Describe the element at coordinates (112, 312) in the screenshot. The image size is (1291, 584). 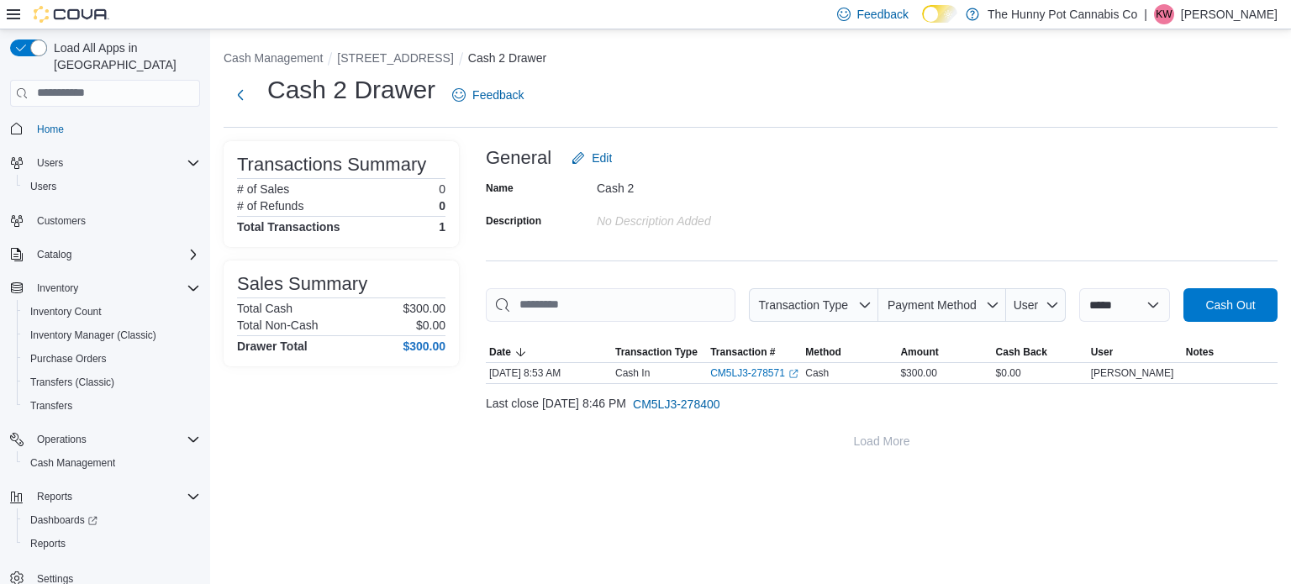
I see `button: Inventory Count` at that location.